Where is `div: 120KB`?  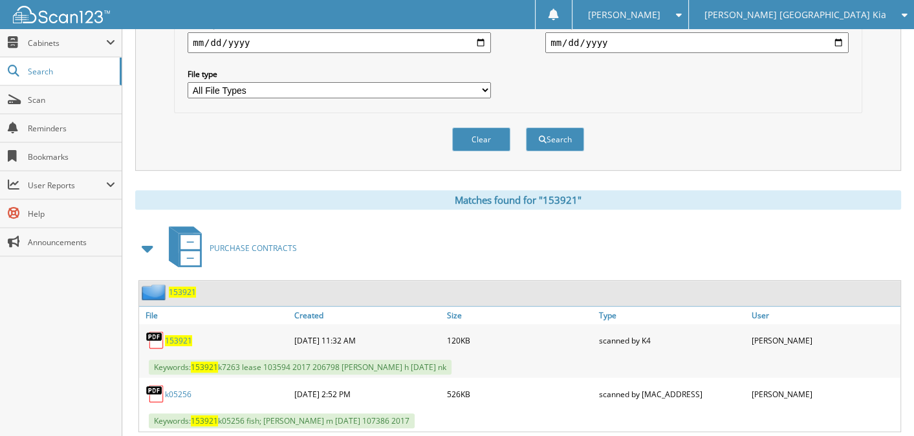 div: 120KB is located at coordinates (519, 340).